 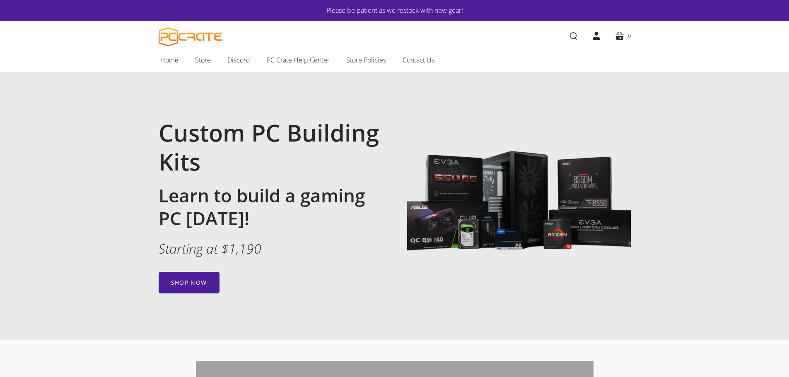 What do you see at coordinates (366, 60) in the screenshot?
I see `a: Store Policies` at bounding box center [366, 60].